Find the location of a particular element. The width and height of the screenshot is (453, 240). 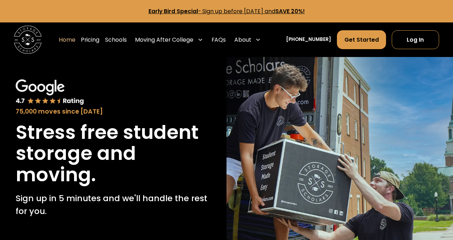

a: FAQs is located at coordinates (219, 40).